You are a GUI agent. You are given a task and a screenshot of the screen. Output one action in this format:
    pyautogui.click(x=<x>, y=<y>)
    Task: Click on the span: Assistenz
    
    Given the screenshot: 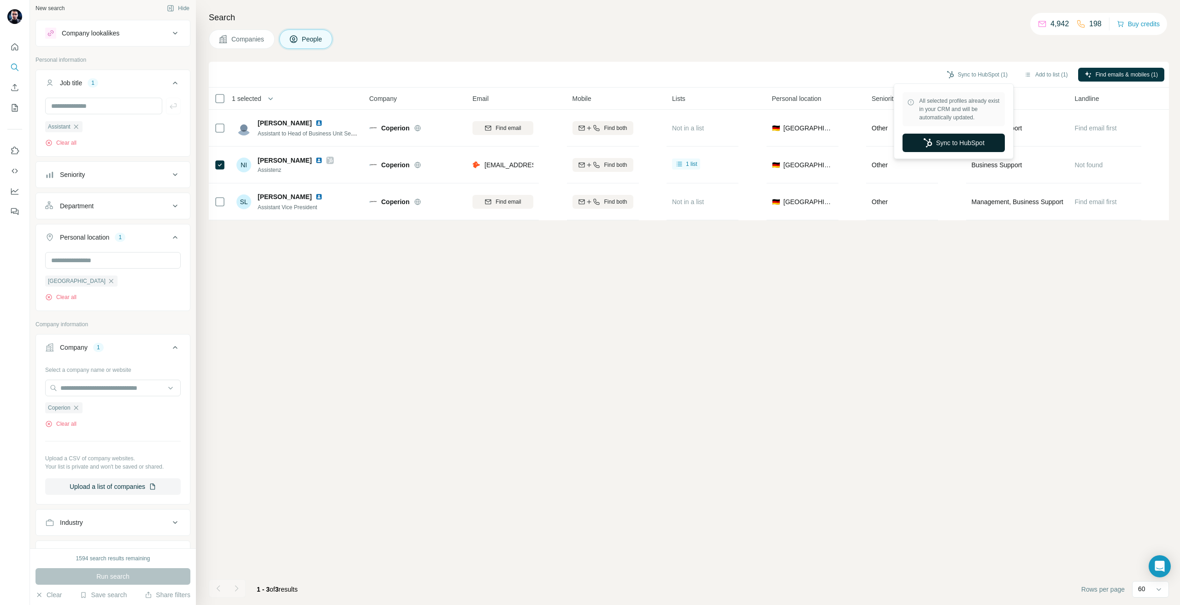 What is the action you would take?
    pyautogui.click(x=296, y=170)
    